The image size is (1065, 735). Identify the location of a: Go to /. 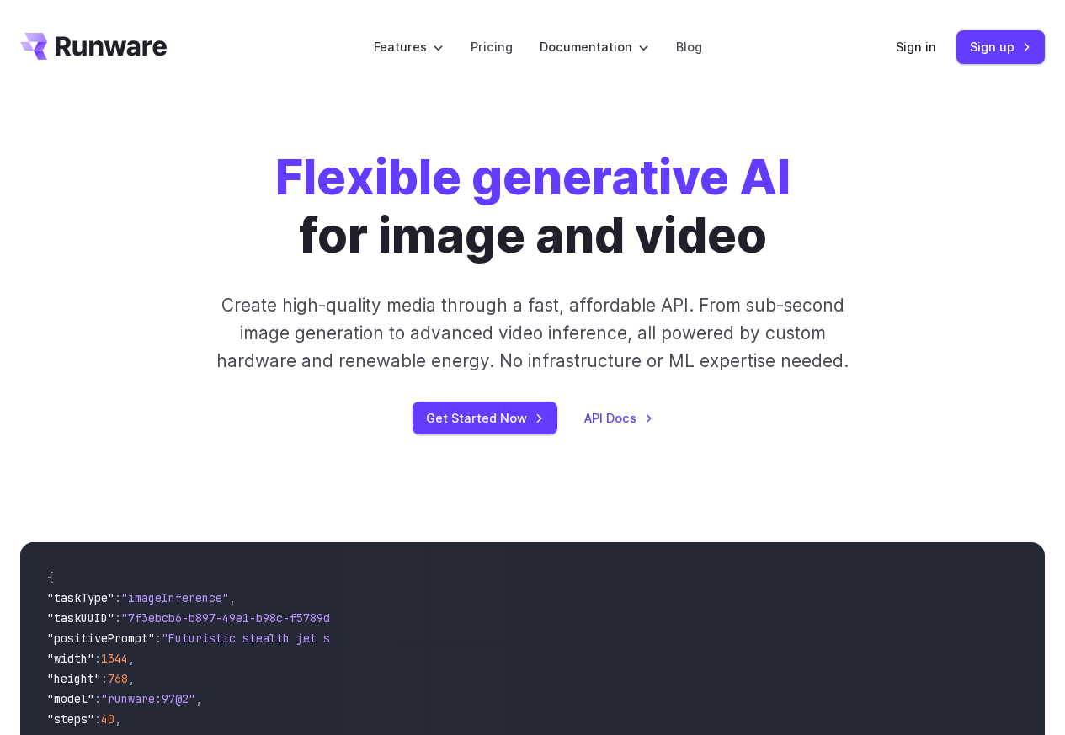
(93, 46).